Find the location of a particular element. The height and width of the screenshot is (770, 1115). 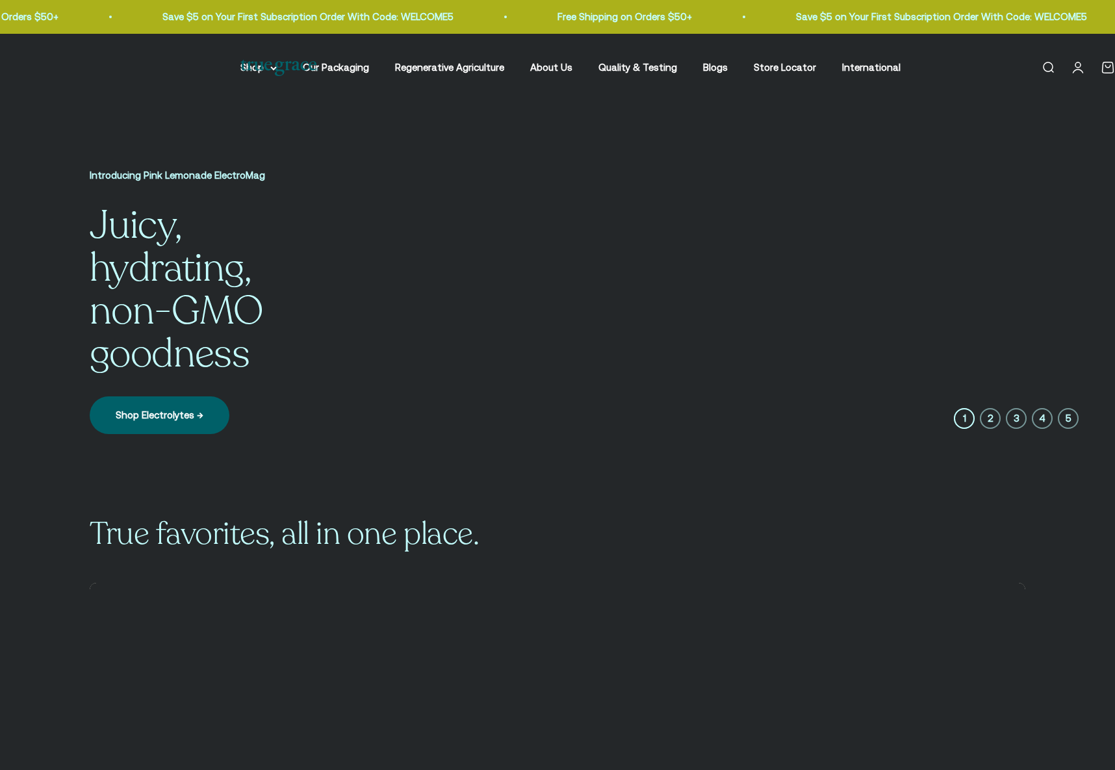

a: Quality & Testing is located at coordinates (638, 67).